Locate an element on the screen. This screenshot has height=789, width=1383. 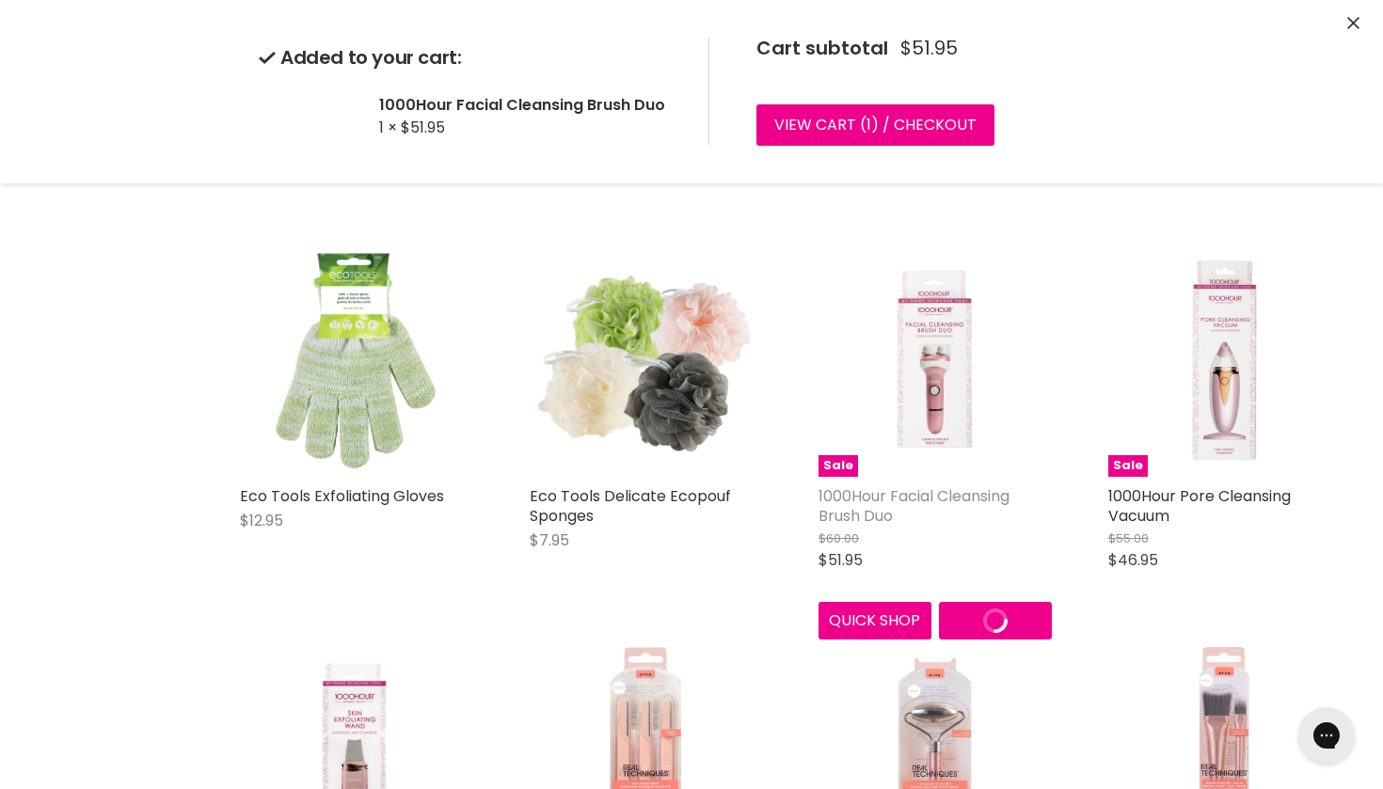
span: $60.00 is located at coordinates (838, 538).